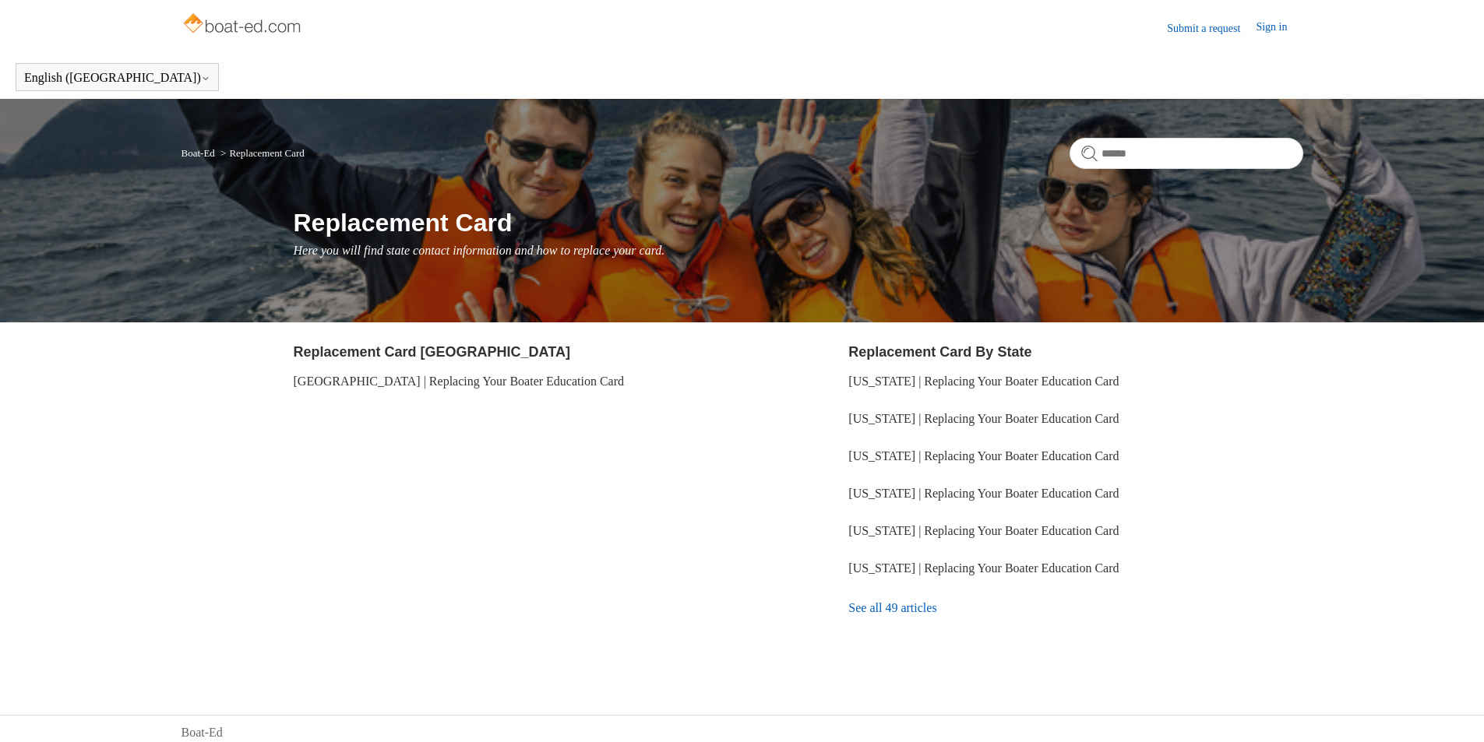 The width and height of the screenshot is (1484, 742). Describe the element at coordinates (243, 25) in the screenshot. I see `img: Boat-Ed Help Center home page` at that location.